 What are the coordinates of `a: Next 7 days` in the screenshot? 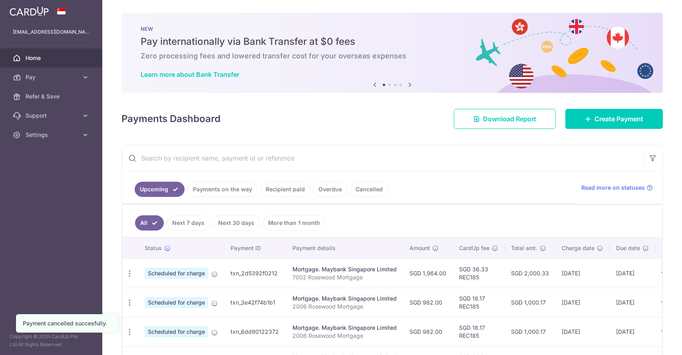 It's located at (188, 223).